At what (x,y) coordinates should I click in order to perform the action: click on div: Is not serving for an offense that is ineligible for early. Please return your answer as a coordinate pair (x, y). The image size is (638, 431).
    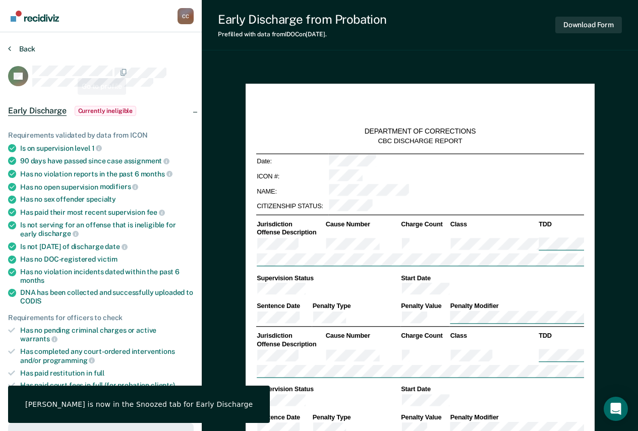
    Looking at the image, I should click on (107, 230).